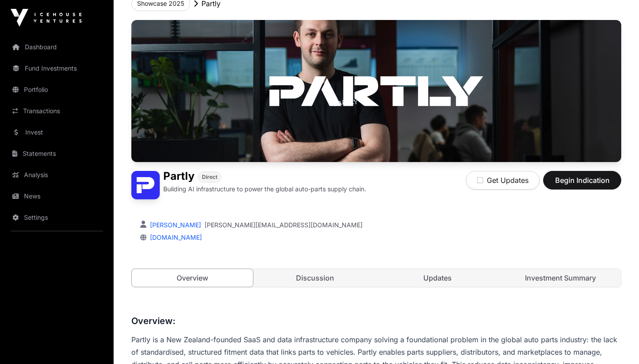 The image size is (639, 364). What do you see at coordinates (57, 90) in the screenshot?
I see `a: Portfolio` at bounding box center [57, 90].